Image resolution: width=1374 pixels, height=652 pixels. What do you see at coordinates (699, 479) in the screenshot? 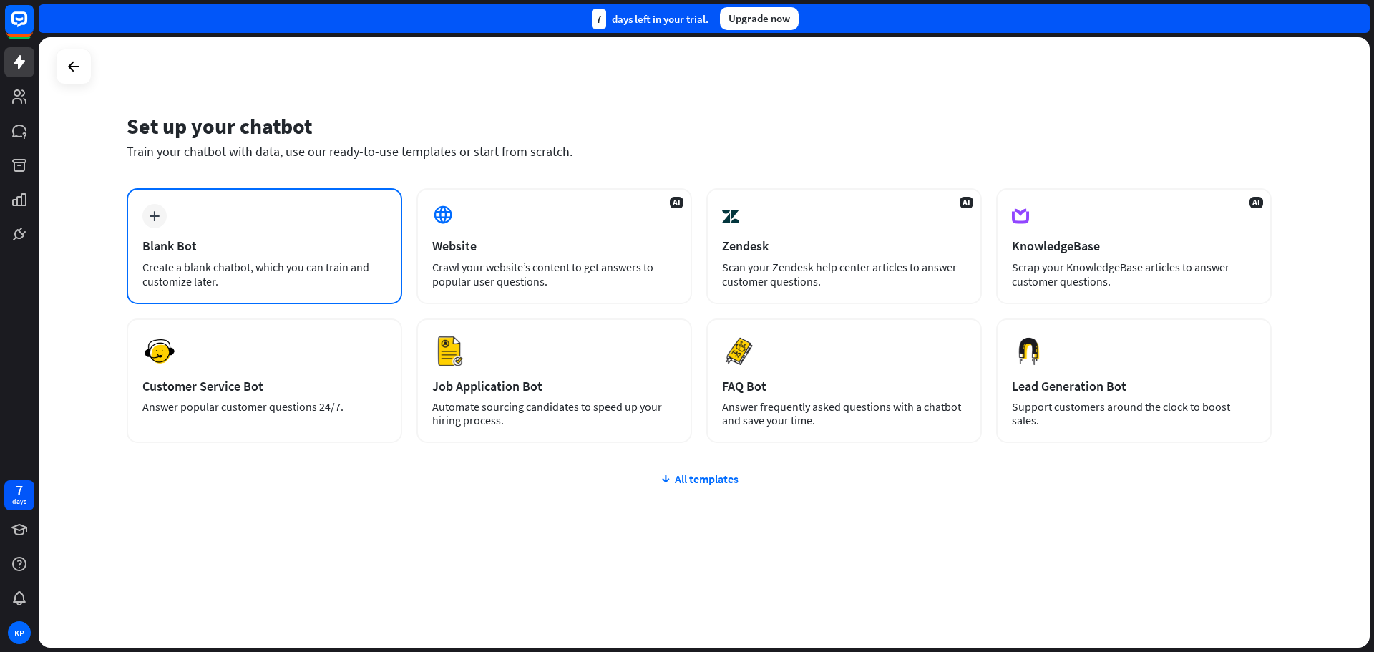
I see `div: All templates` at bounding box center [699, 479].